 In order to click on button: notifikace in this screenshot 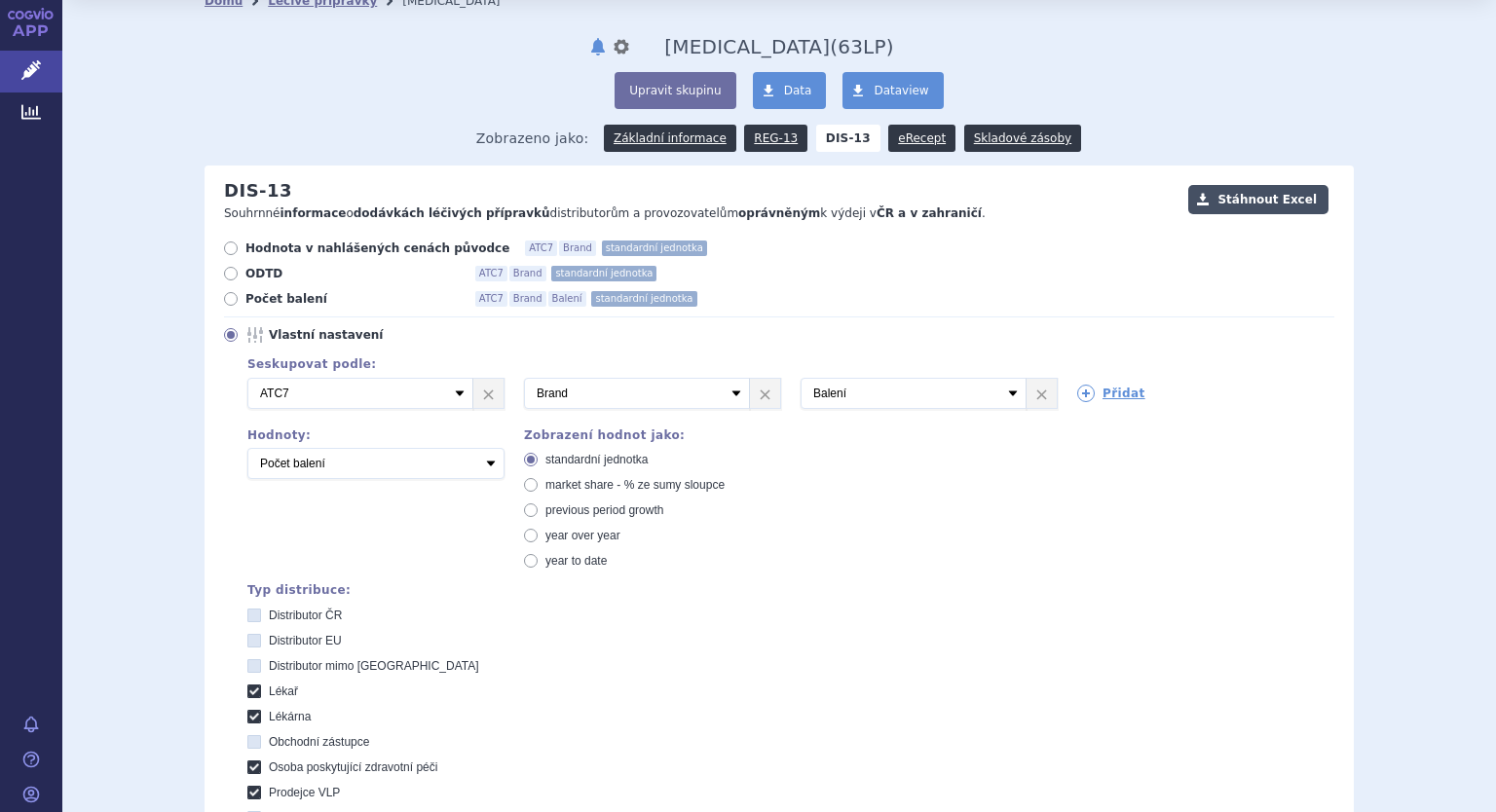, I will do `click(598, 47)`.